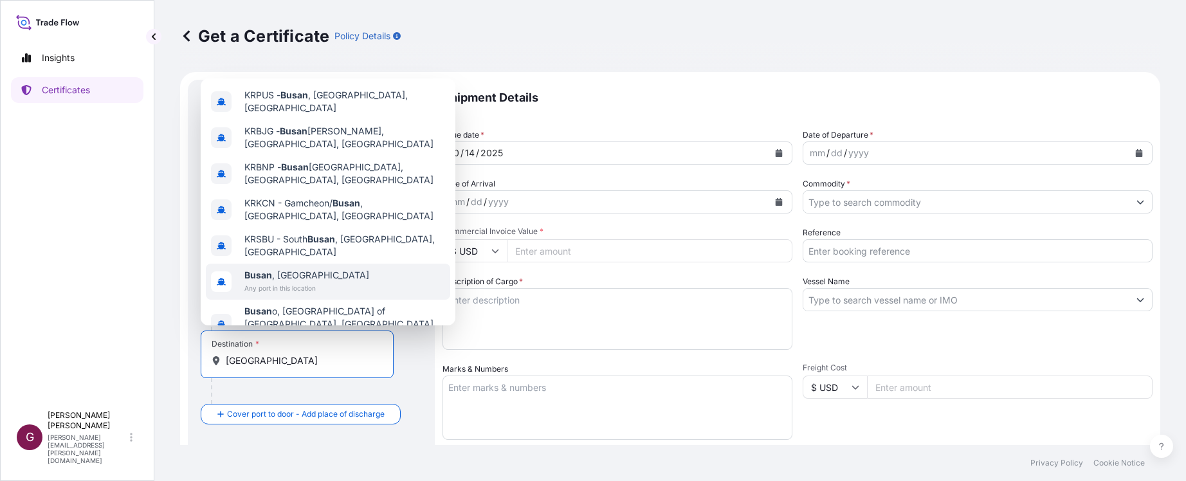 This screenshot has width=1186, height=481. What do you see at coordinates (826, 282) in the screenshot?
I see `label: Vessel Name` at bounding box center [826, 282].